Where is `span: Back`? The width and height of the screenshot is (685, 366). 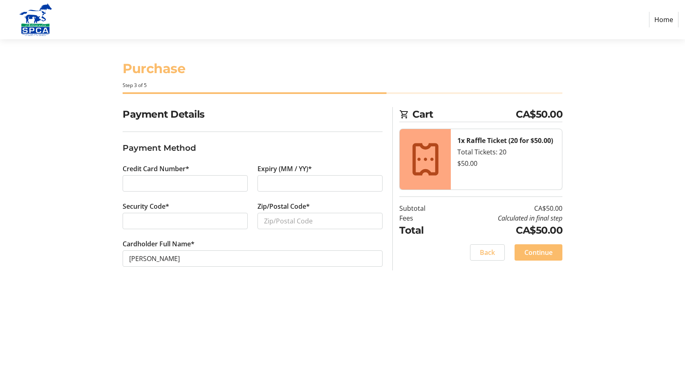
span: Back is located at coordinates (487, 253).